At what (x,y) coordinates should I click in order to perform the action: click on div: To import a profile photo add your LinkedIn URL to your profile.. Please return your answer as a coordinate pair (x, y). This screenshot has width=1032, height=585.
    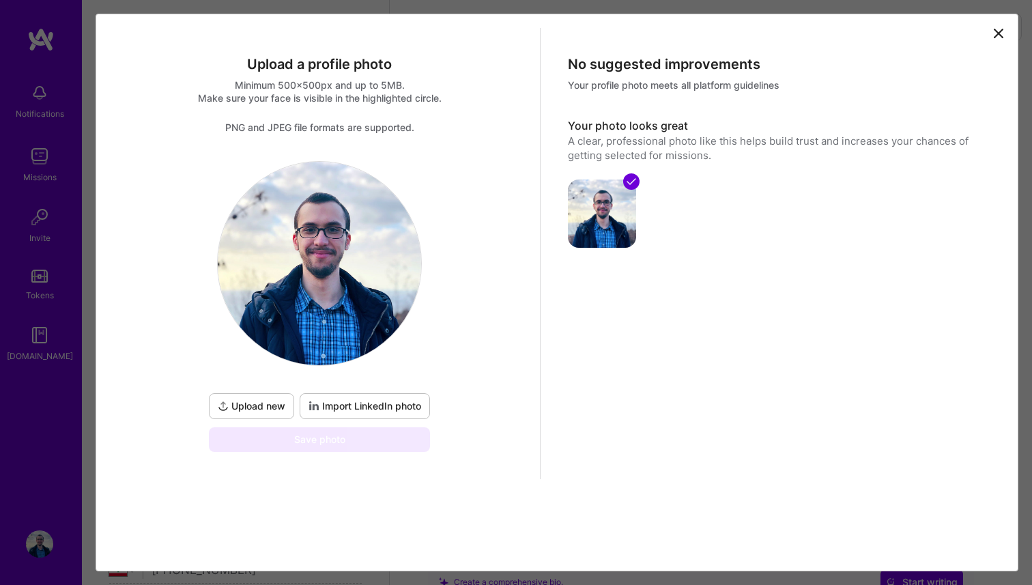
    Looking at the image, I should click on (365, 406).